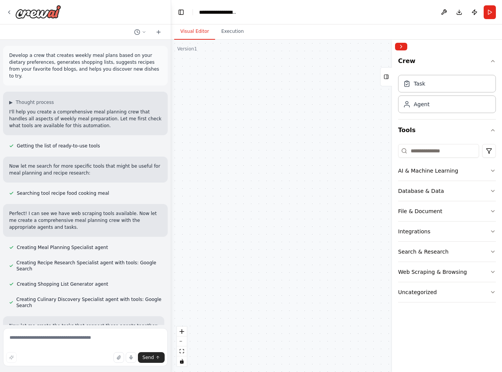 The image size is (502, 372). Describe the element at coordinates (447, 95) in the screenshot. I see `div: Crew` at that location.